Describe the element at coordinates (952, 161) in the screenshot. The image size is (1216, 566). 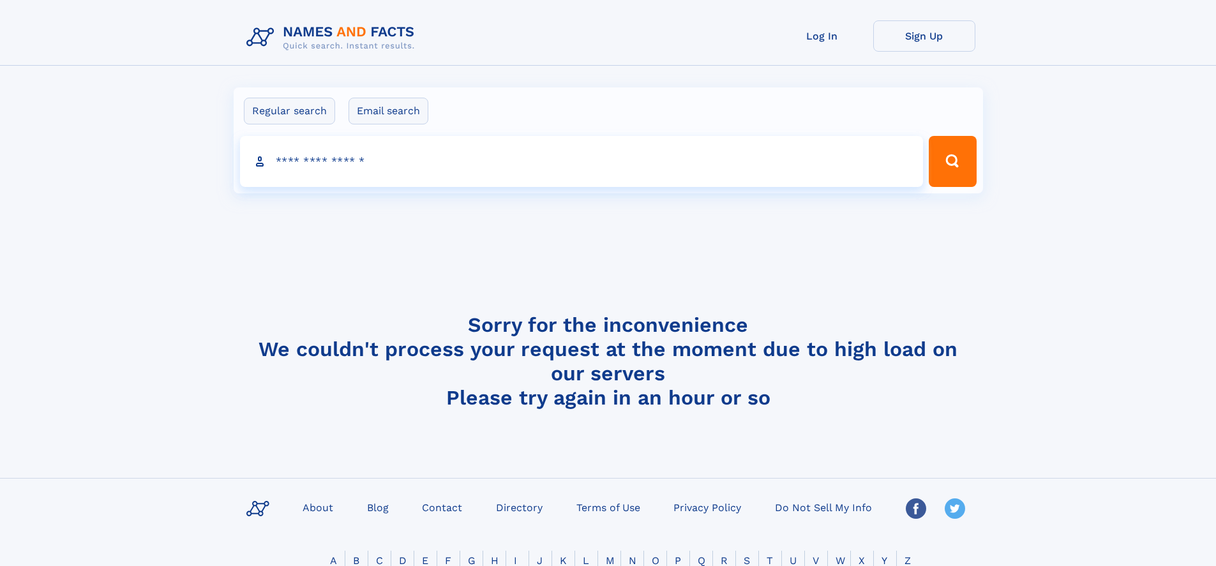
I see `button: Search Button` at that location.